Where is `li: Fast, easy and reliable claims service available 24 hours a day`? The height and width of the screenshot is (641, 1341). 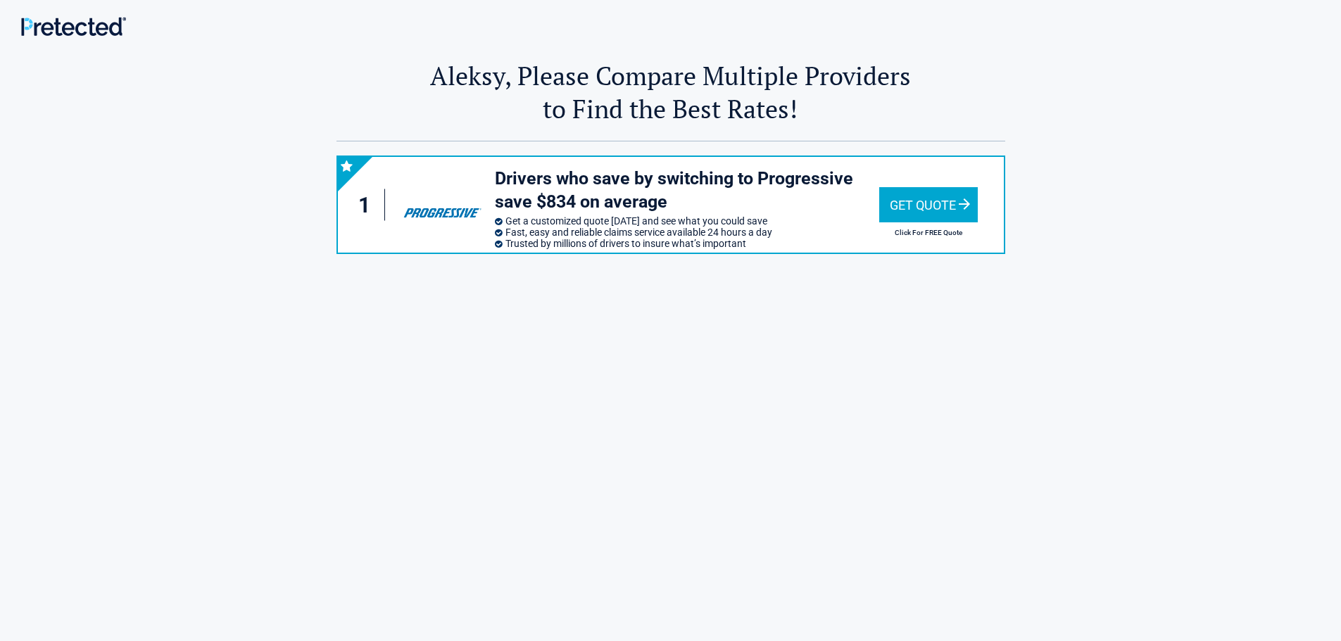
li: Fast, easy and reliable claims service available 24 hours a day is located at coordinates (687, 232).